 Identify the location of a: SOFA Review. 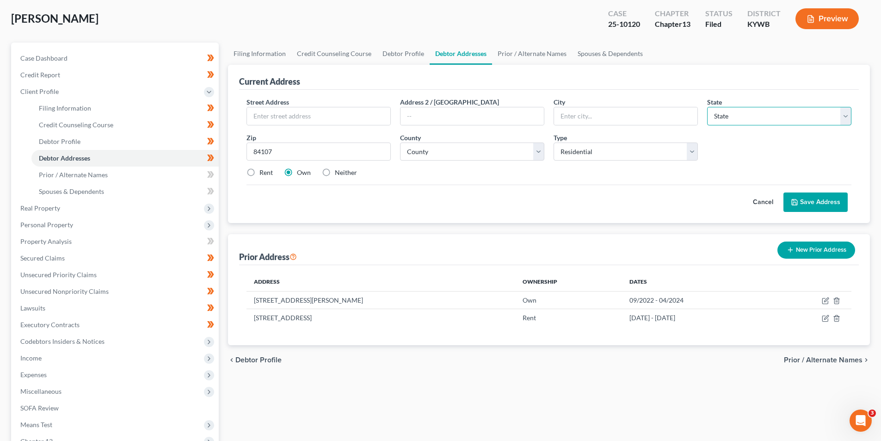
(116, 408).